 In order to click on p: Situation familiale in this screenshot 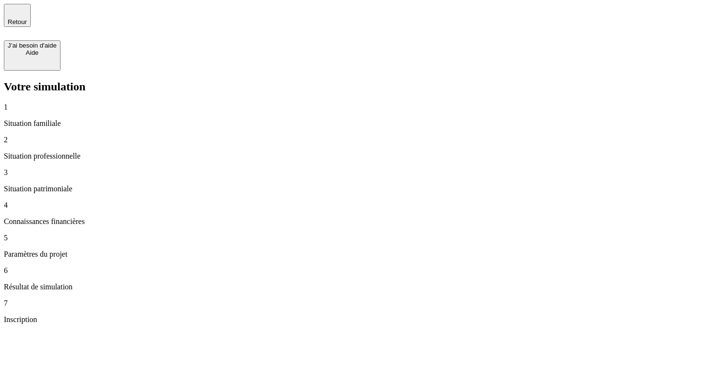, I will do `click(363, 123)`.